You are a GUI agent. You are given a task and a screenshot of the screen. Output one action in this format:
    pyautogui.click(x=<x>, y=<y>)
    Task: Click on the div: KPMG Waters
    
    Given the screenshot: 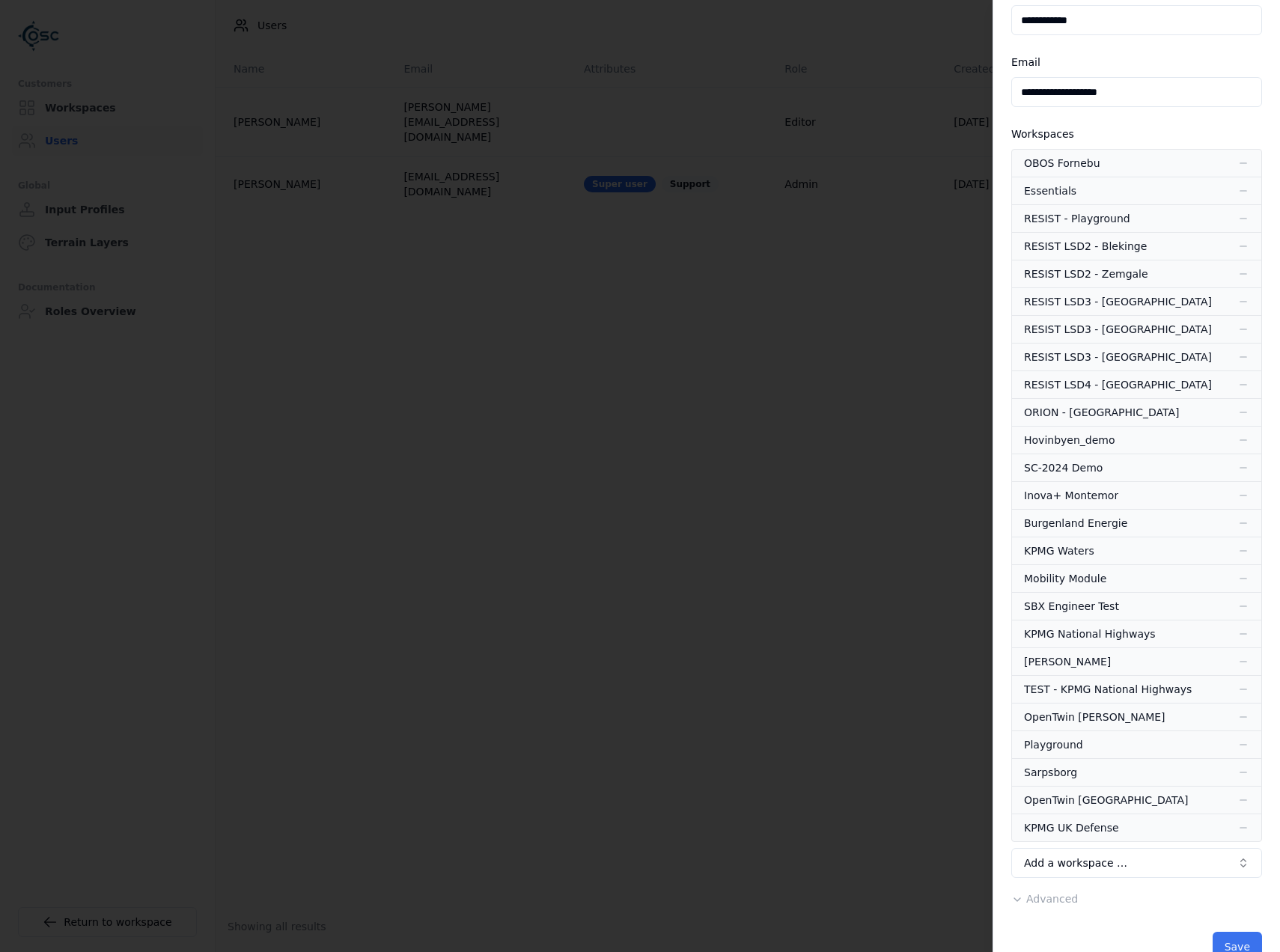 What is the action you would take?
    pyautogui.click(x=1059, y=551)
    